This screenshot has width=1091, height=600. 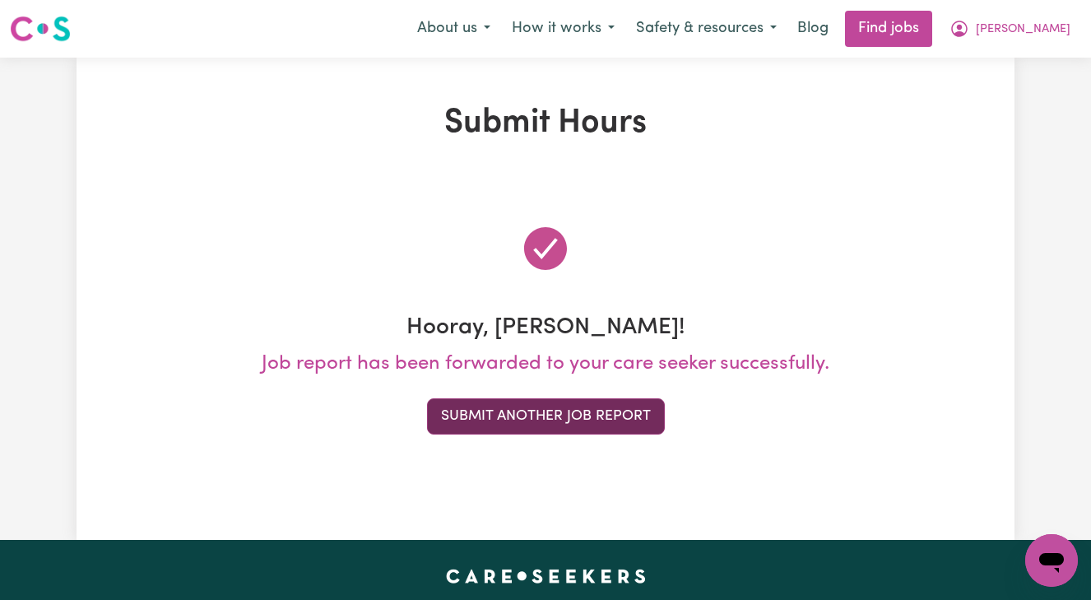 What do you see at coordinates (40, 29) in the screenshot?
I see `a: Careseekers logo` at bounding box center [40, 29].